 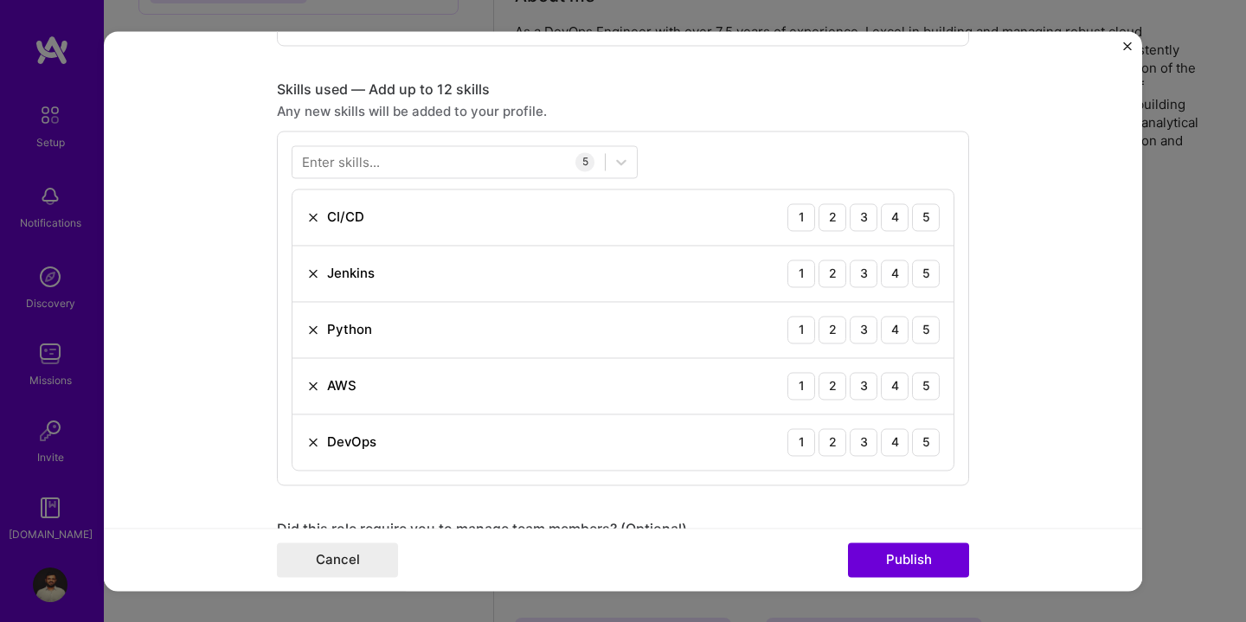 I want to click on div: DevOps, so click(x=351, y=441).